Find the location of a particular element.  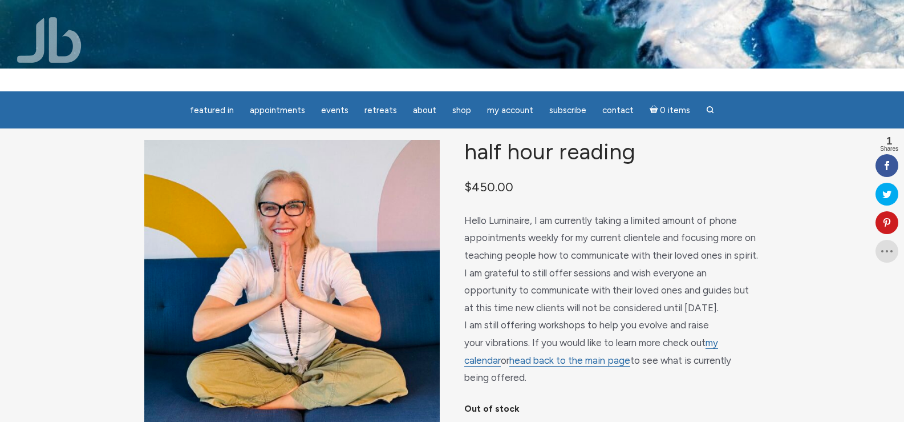

a: Contact is located at coordinates (618, 110).